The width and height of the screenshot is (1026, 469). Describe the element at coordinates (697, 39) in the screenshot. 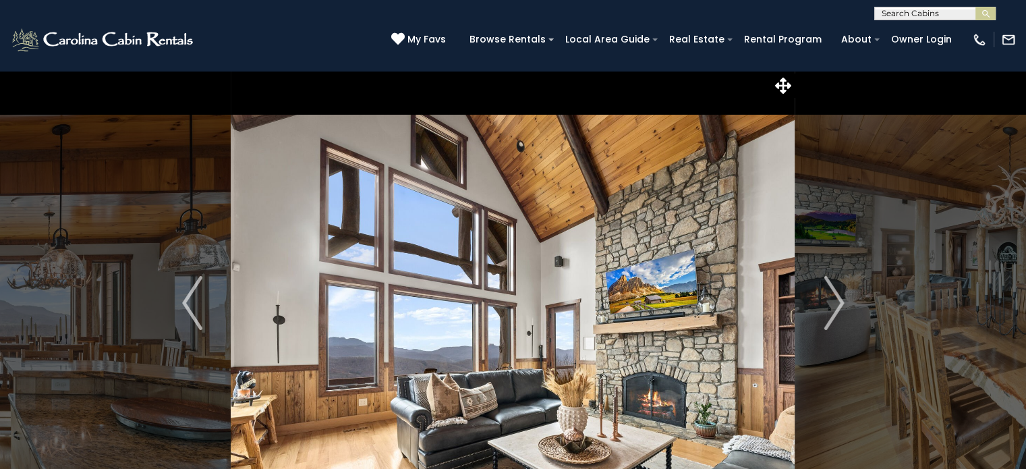

I see `a: Real Estate` at that location.